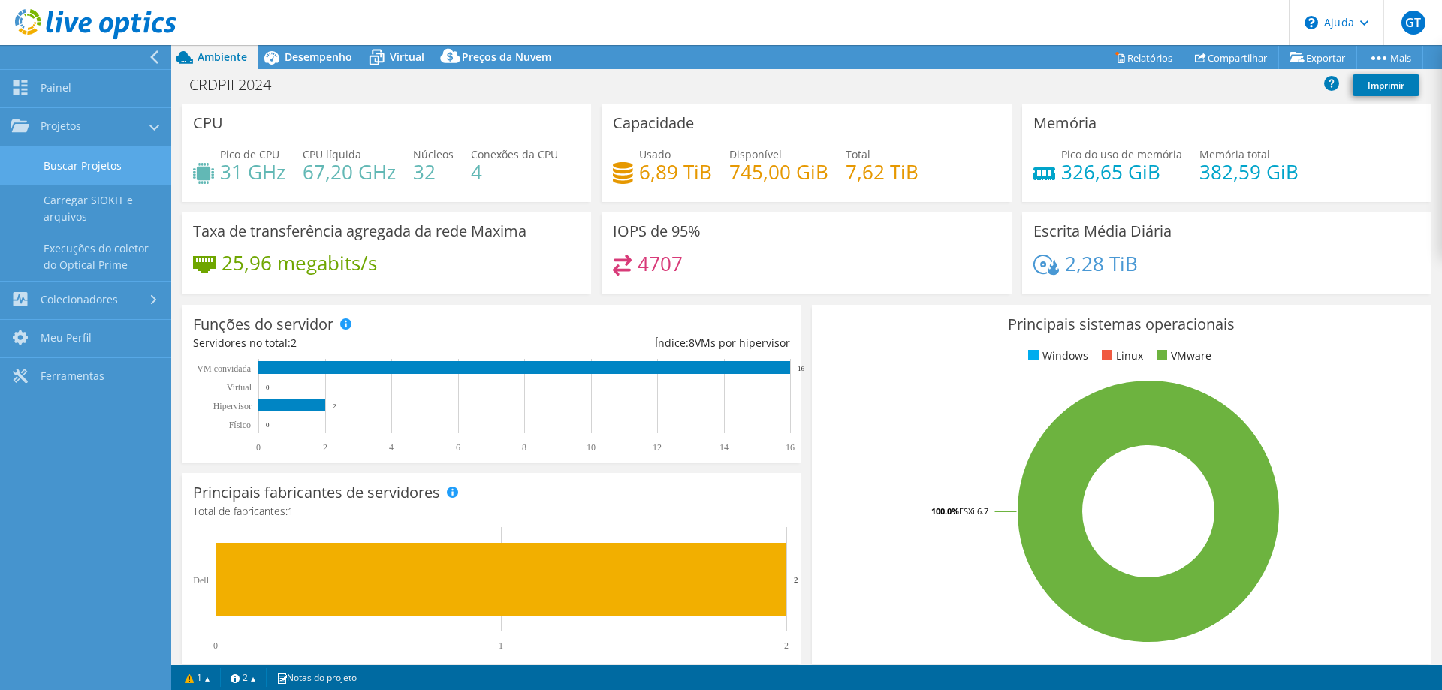  What do you see at coordinates (501, 646) in the screenshot?
I see `text: 1` at bounding box center [501, 646].